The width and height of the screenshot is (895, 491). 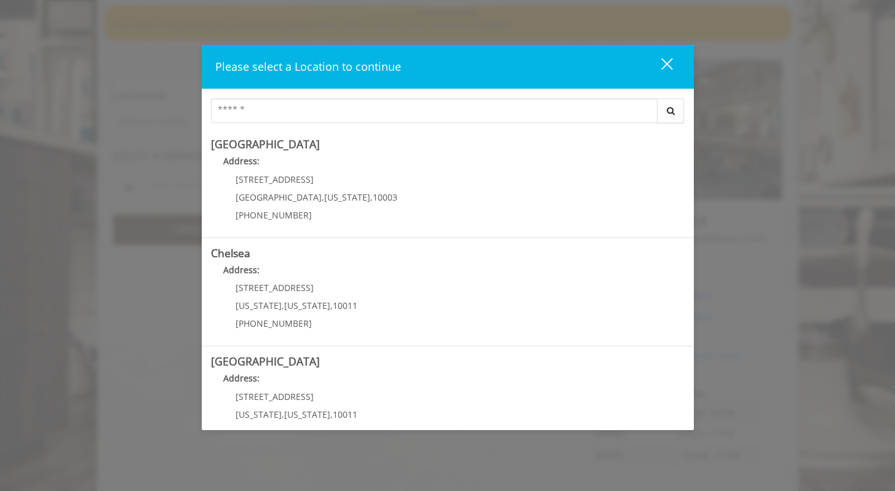 What do you see at coordinates (659, 66) in the screenshot?
I see `div: close dialog` at bounding box center [659, 66].